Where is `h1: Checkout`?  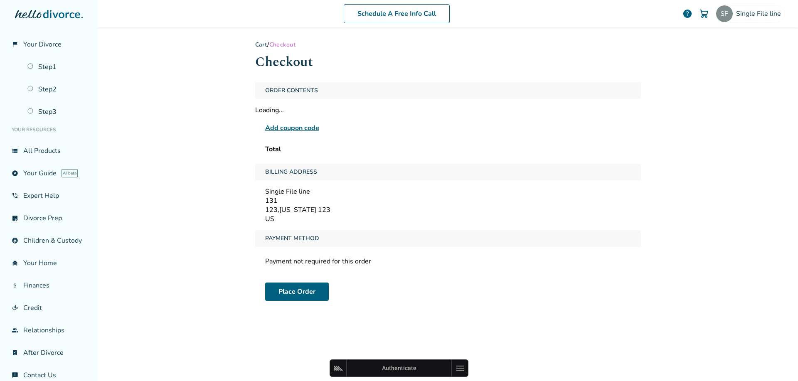 h1: Checkout is located at coordinates (448, 62).